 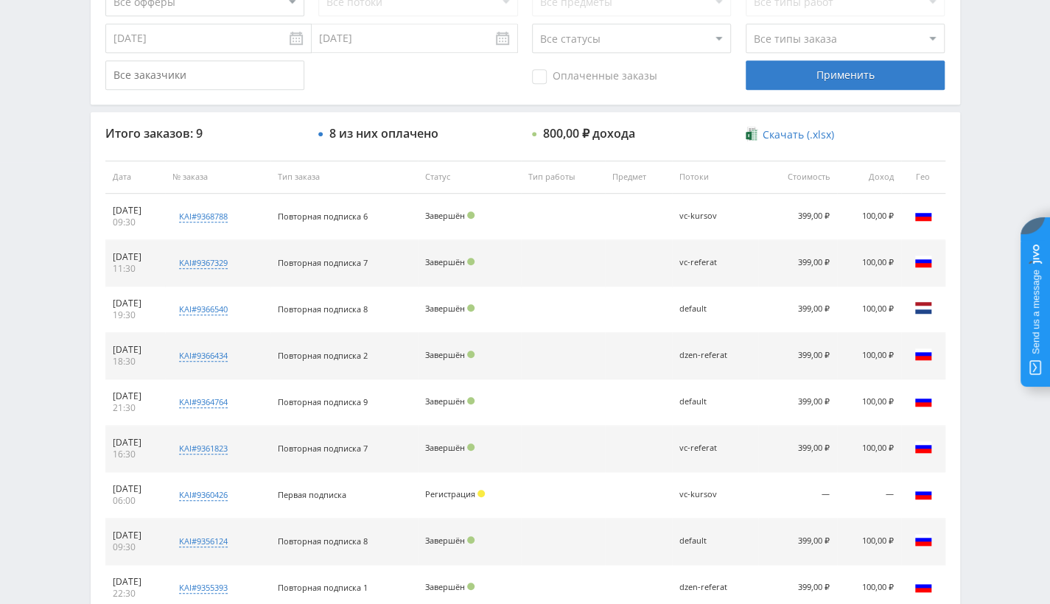 What do you see at coordinates (135, 362) in the screenshot?
I see `div: 18:30` at bounding box center [135, 362].